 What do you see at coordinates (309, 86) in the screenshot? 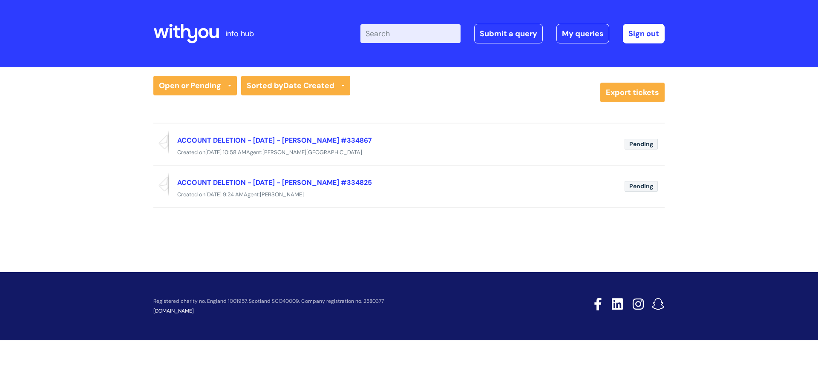
I see `b: Date Created` at bounding box center [309, 86].